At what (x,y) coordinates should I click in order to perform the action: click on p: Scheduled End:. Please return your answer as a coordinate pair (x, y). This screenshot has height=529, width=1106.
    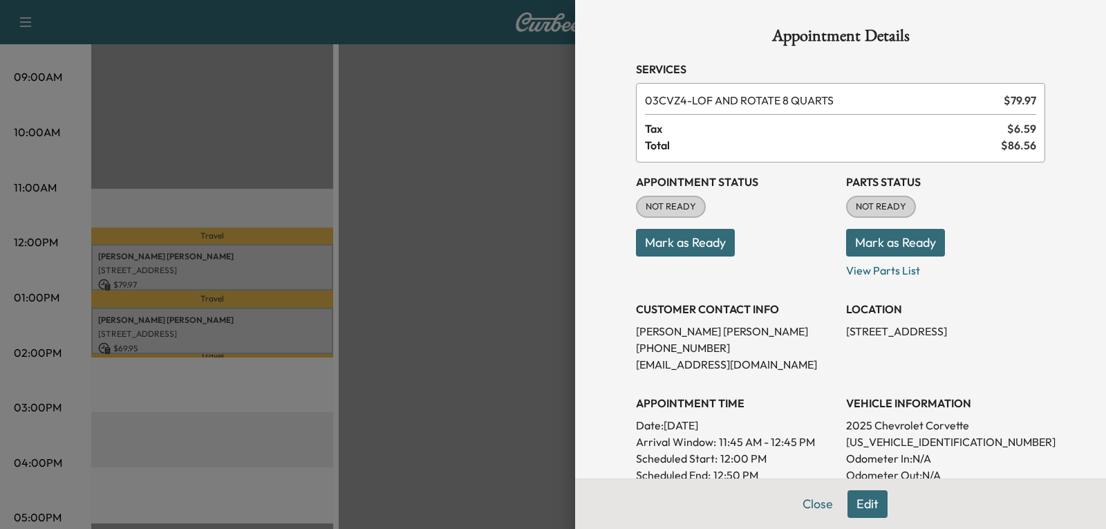
    Looking at the image, I should click on (673, 475).